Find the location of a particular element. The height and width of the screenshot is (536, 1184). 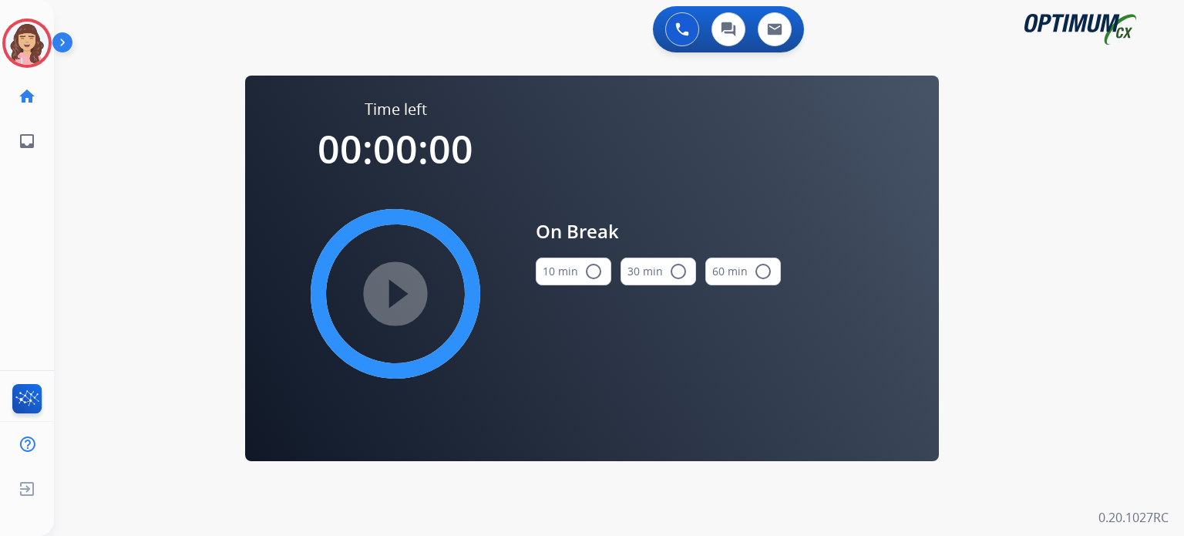

mat-icon: home is located at coordinates (27, 96).